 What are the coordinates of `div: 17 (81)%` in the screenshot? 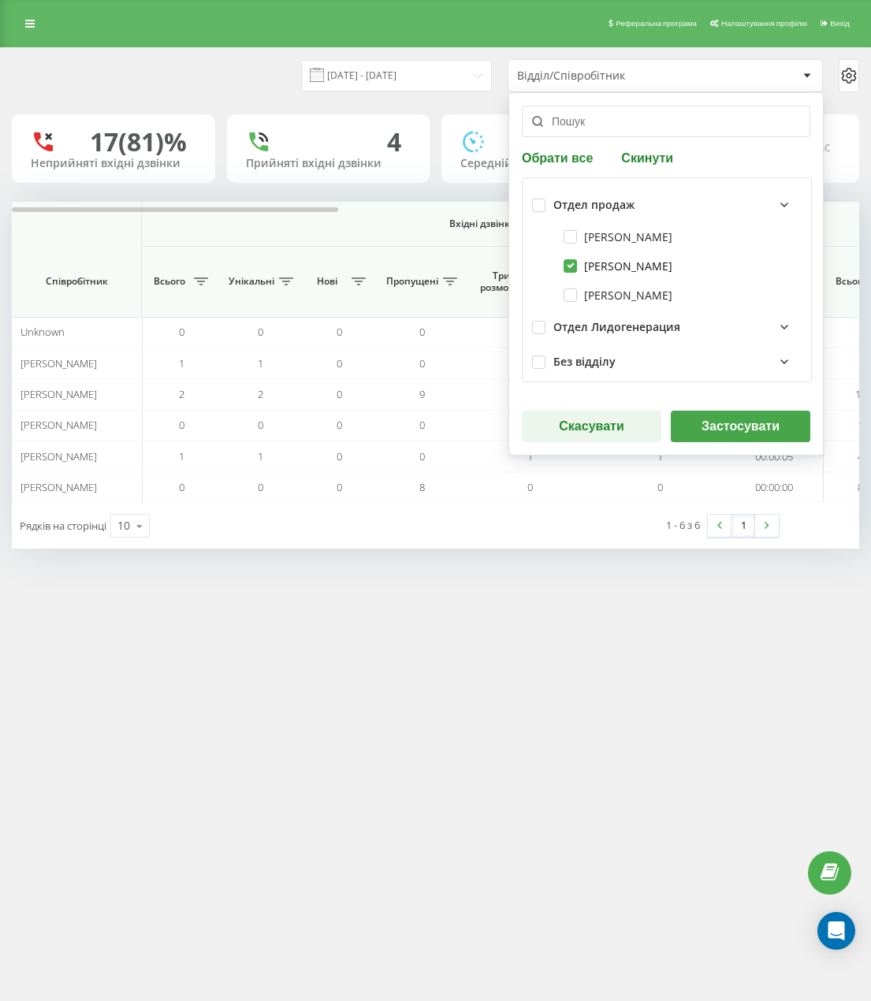 It's located at (138, 142).